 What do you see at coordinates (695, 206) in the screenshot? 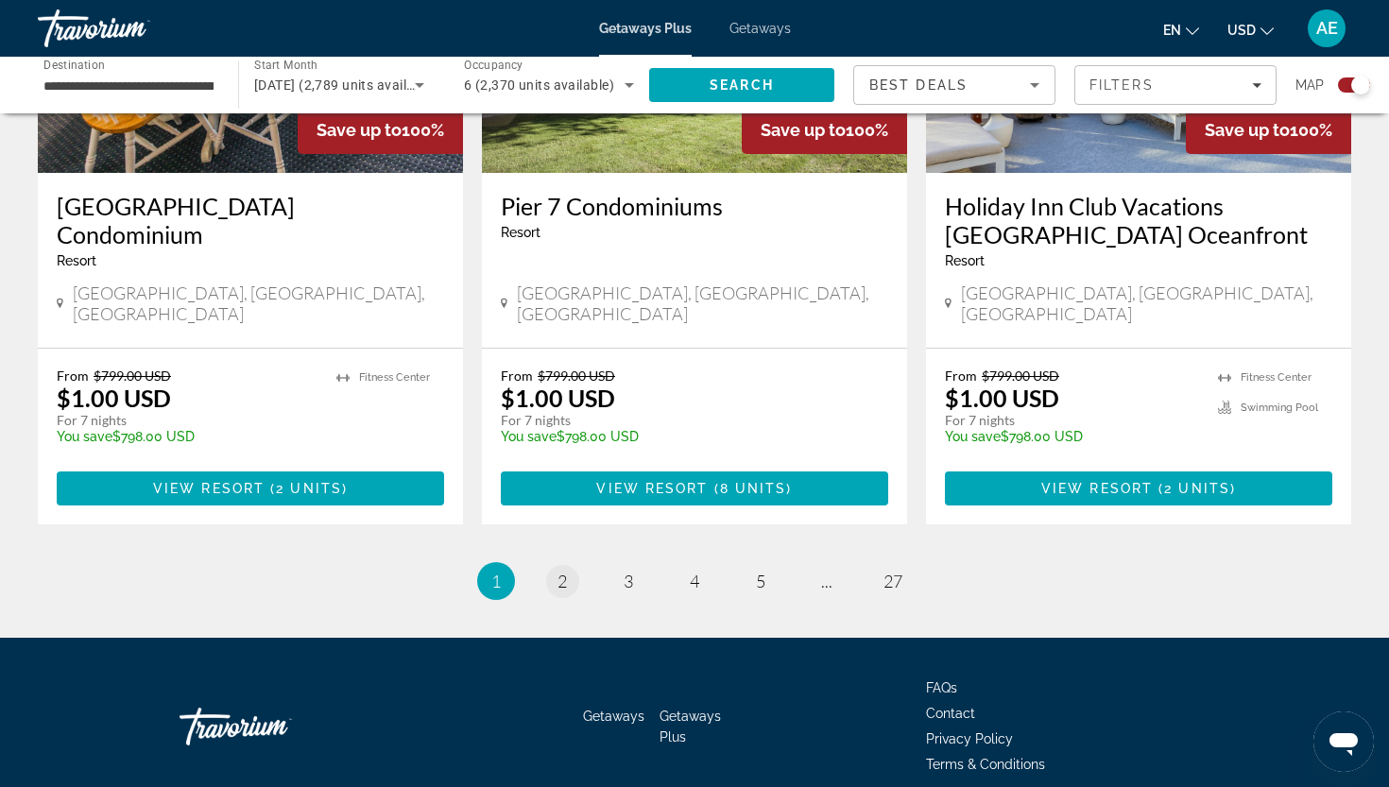
I see `a: Pier 7 Condominiums` at bounding box center [695, 206].